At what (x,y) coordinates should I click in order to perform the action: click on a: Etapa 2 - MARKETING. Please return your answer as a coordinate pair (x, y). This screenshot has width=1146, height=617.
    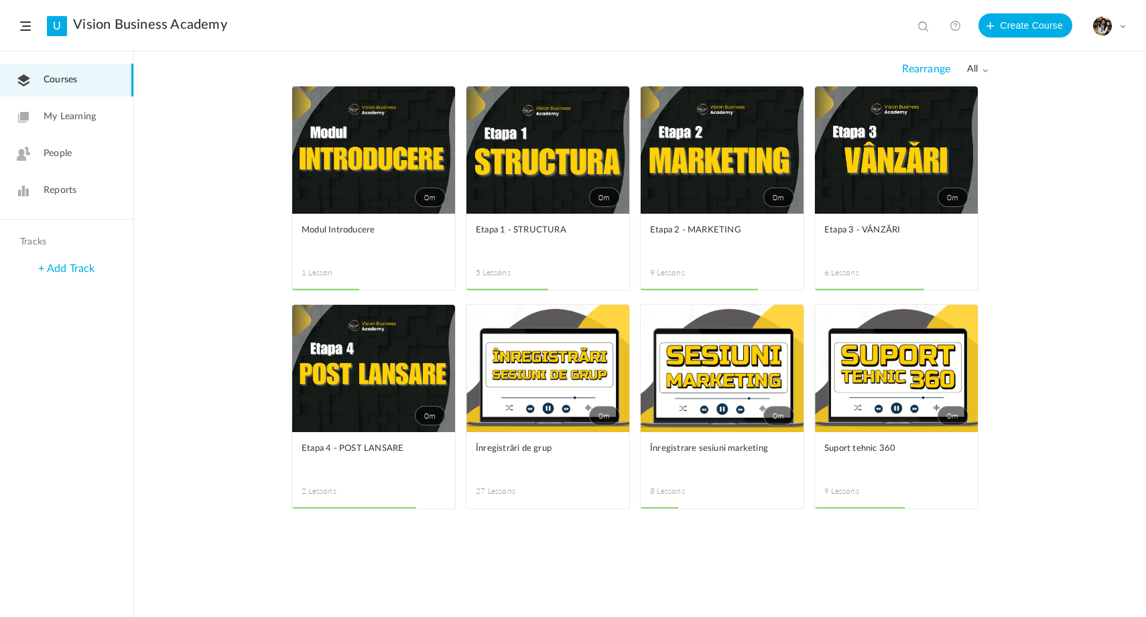
    Looking at the image, I should click on (722, 238).